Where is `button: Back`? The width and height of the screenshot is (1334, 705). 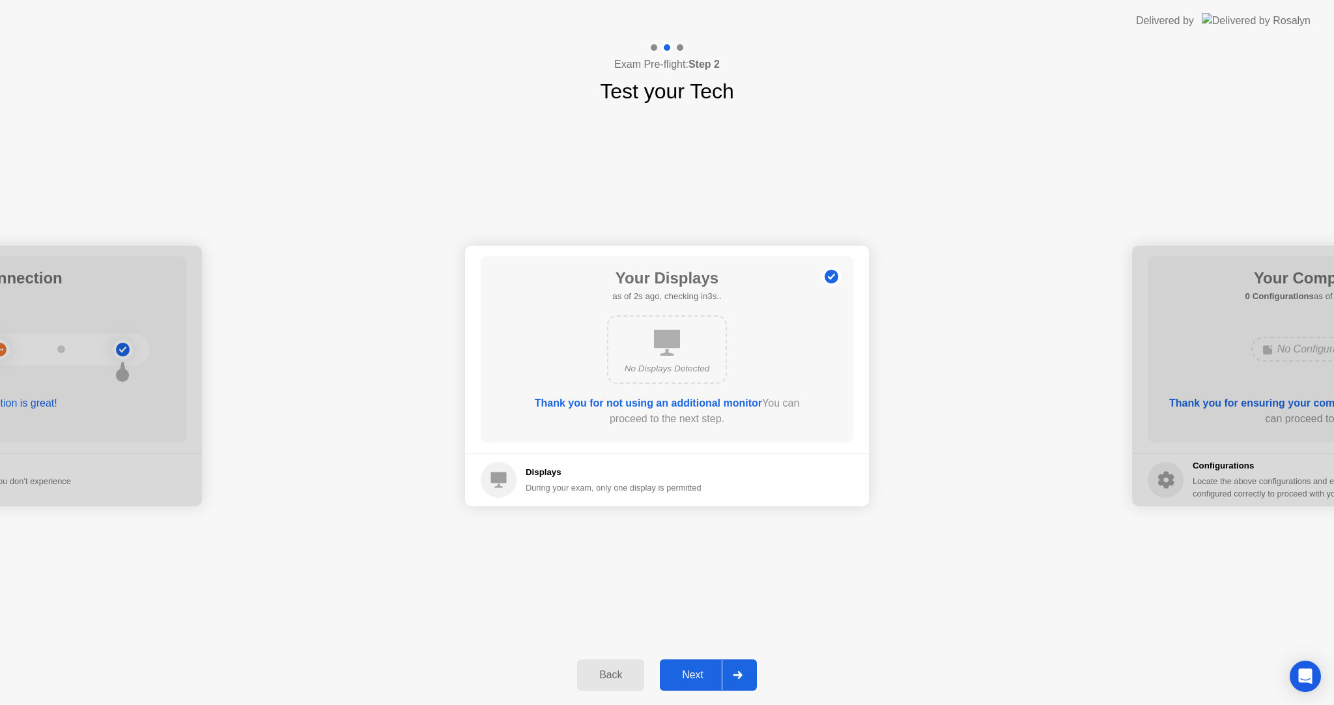
button: Back is located at coordinates (610, 675).